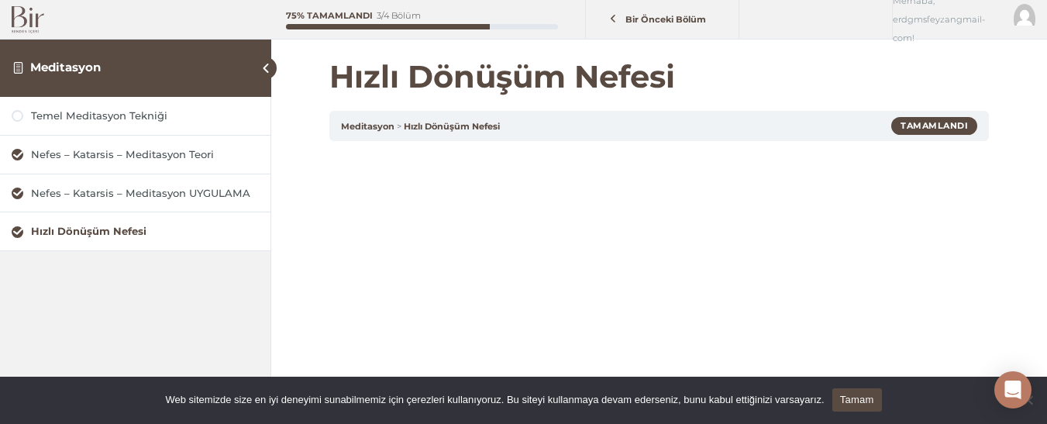  I want to click on div: Temel Meditasyon Tekniği, so click(145, 115).